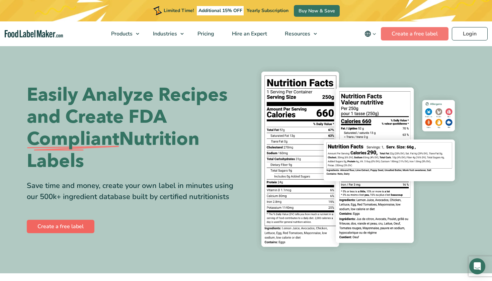 The image size is (492, 281). I want to click on h1: Easily Analyze Recipes and Create FDA Nutrition Labels, so click(134, 128).